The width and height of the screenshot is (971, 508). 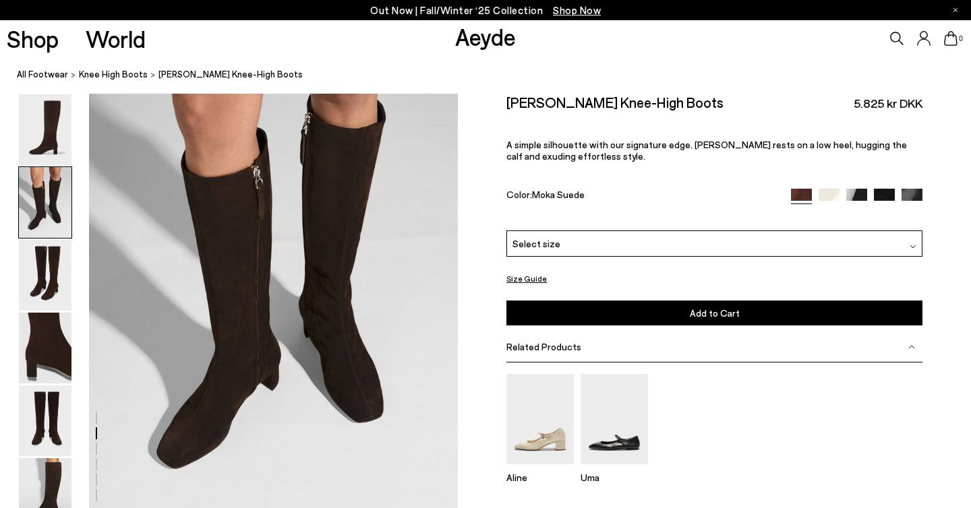 What do you see at coordinates (614, 419) in the screenshot?
I see `img: Uma Mary-Jane Flats` at bounding box center [614, 419].